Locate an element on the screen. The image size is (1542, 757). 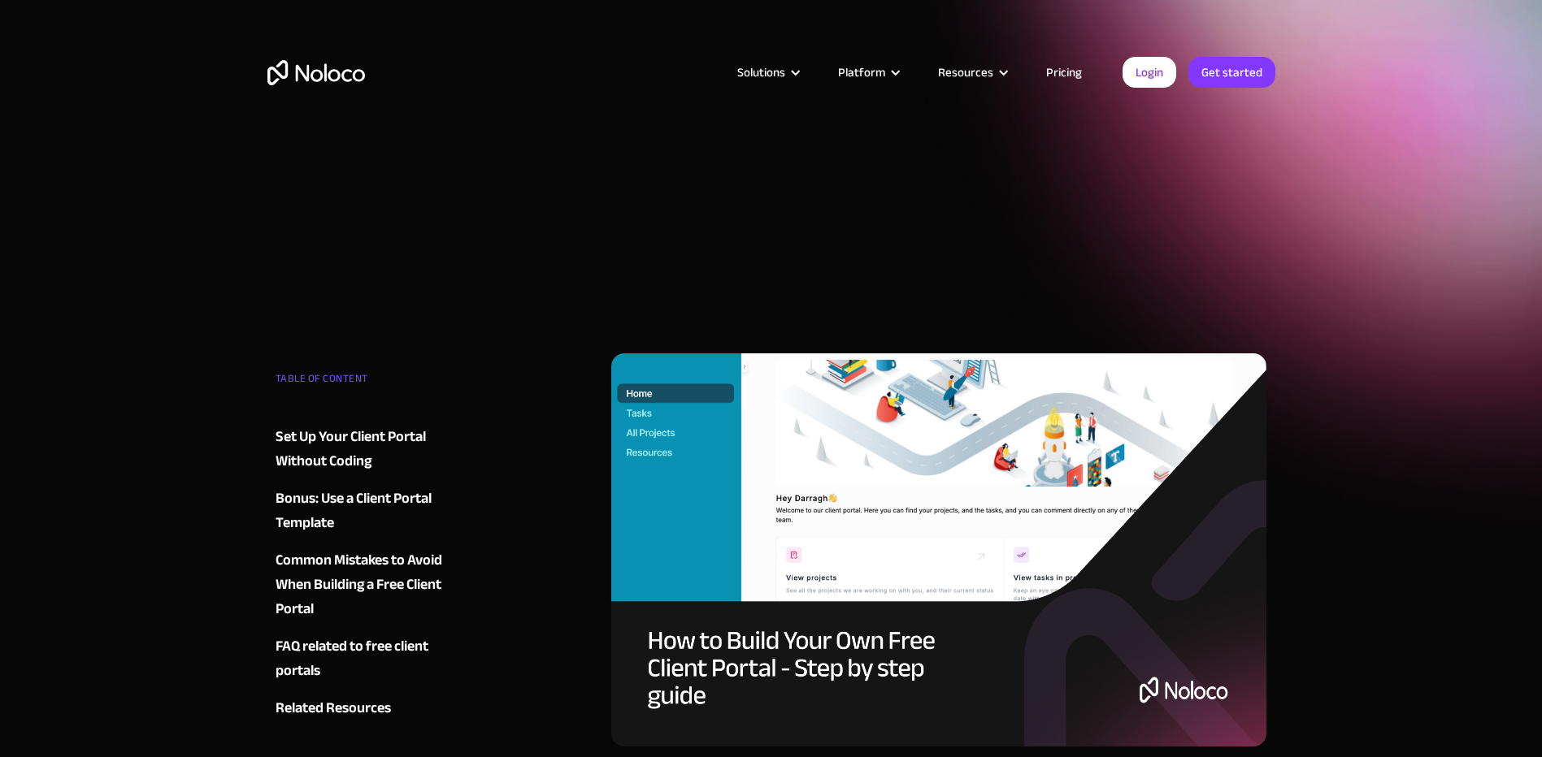
div: Related Resources is located at coordinates (333, 709).